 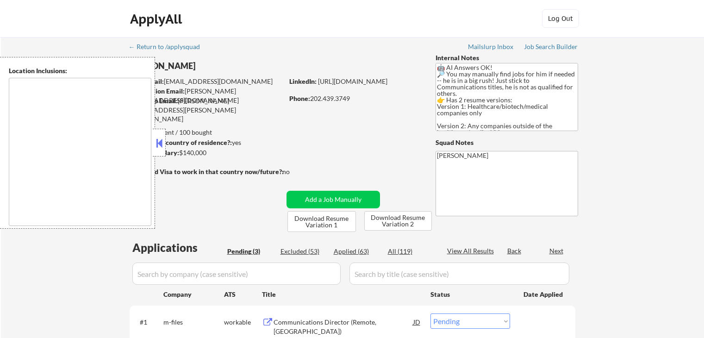 What do you see at coordinates (243, 294) in the screenshot?
I see `div: ATS` at bounding box center [243, 294].